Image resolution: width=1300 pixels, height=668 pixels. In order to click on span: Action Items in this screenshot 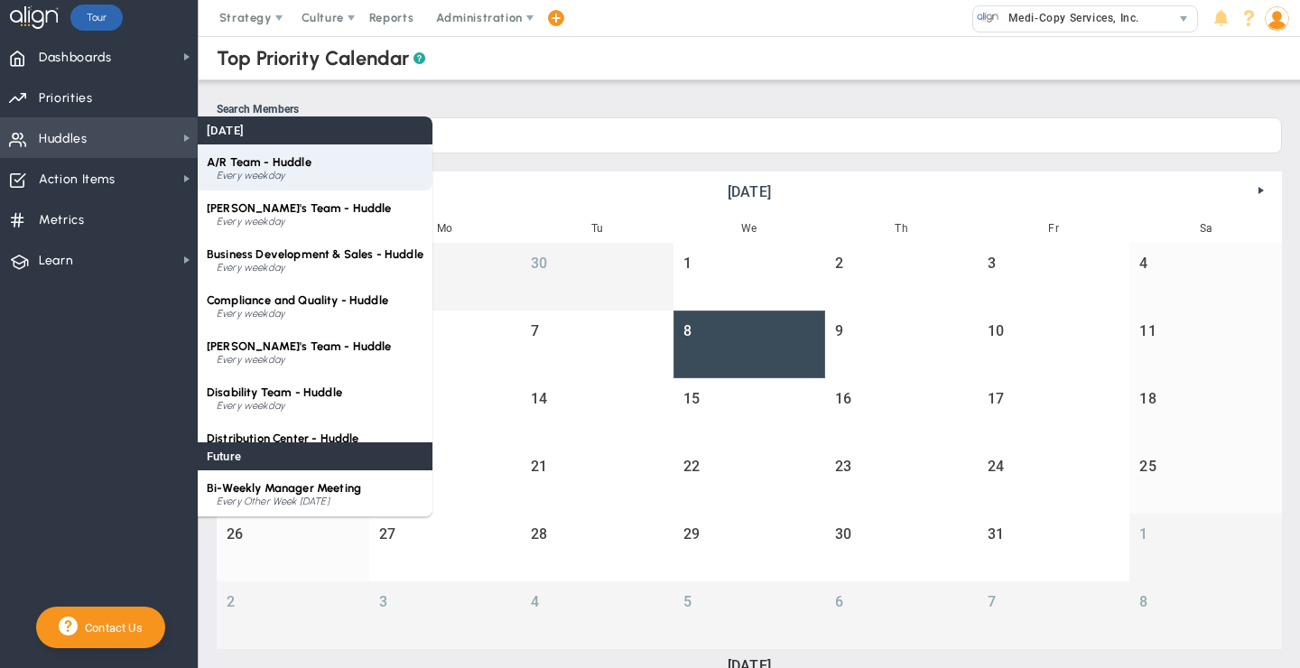, I will do `click(77, 180)`.